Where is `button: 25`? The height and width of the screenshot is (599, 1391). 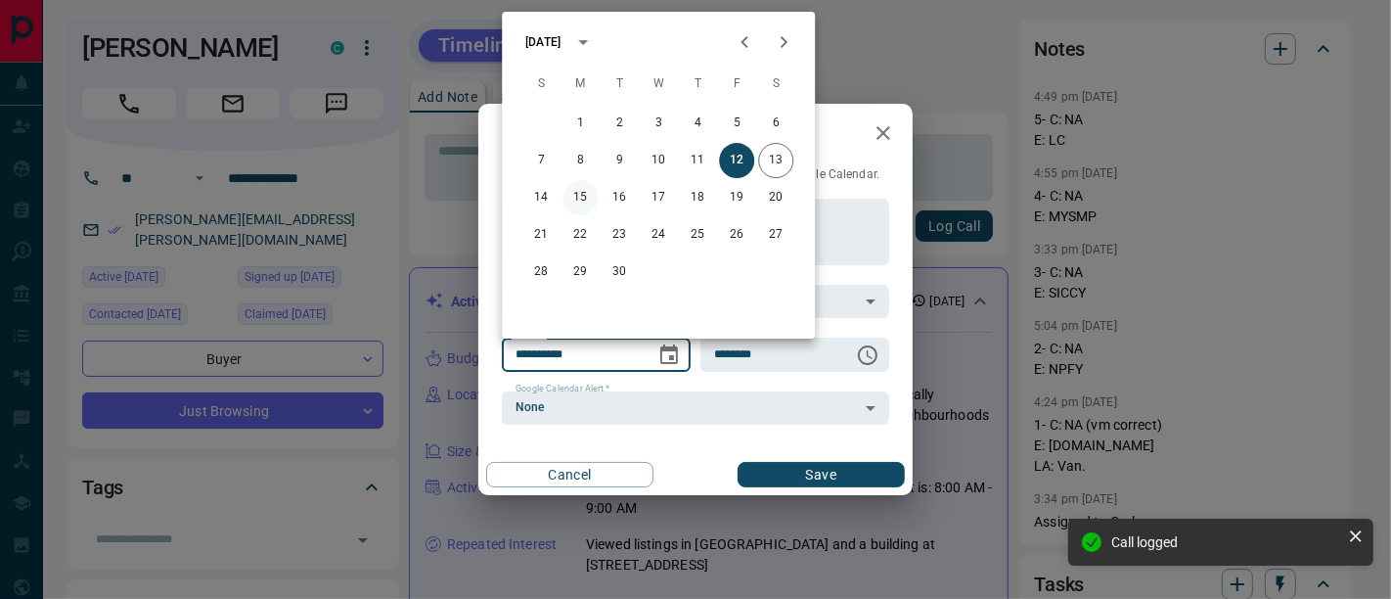
button: 25 is located at coordinates (698, 235).